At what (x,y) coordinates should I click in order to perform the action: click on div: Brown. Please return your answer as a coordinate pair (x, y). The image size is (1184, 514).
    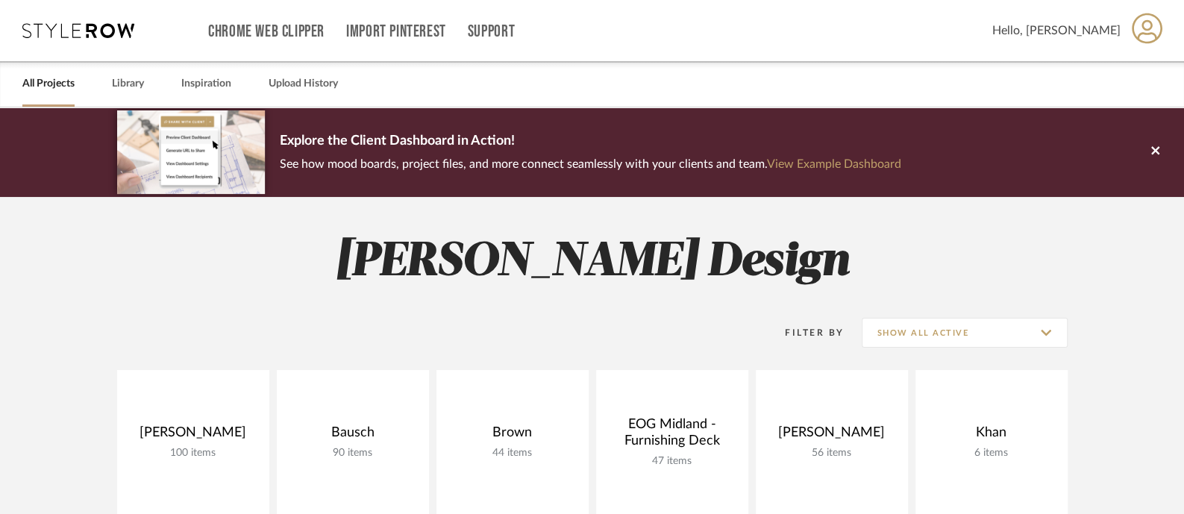
    Looking at the image, I should click on (513, 436).